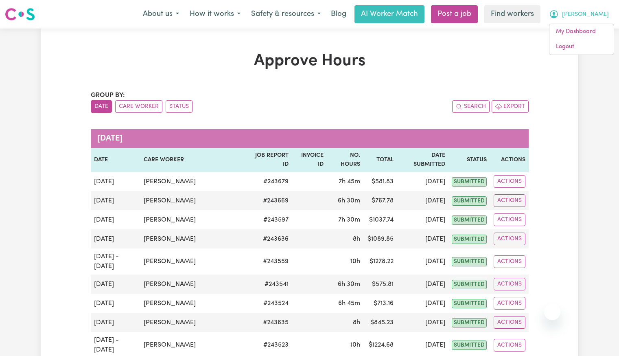 This screenshot has height=356, width=619. I want to click on th: Job Report ID, so click(269, 159).